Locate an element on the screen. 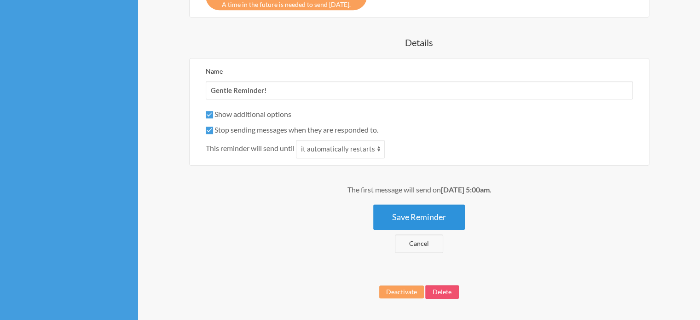 The height and width of the screenshot is (320, 700). span: This reminder will send until is located at coordinates (250, 148).